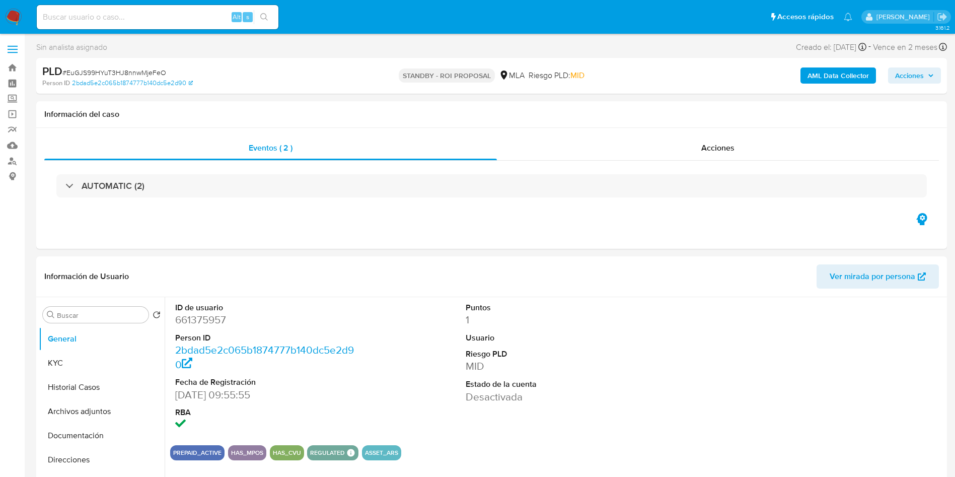 This screenshot has width=955, height=477. I want to click on span: Sin analista asignado, so click(71, 47).